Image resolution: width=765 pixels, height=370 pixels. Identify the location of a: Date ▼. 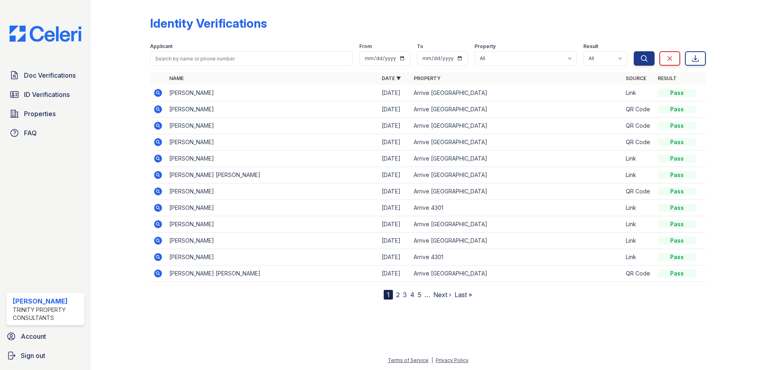
(391, 78).